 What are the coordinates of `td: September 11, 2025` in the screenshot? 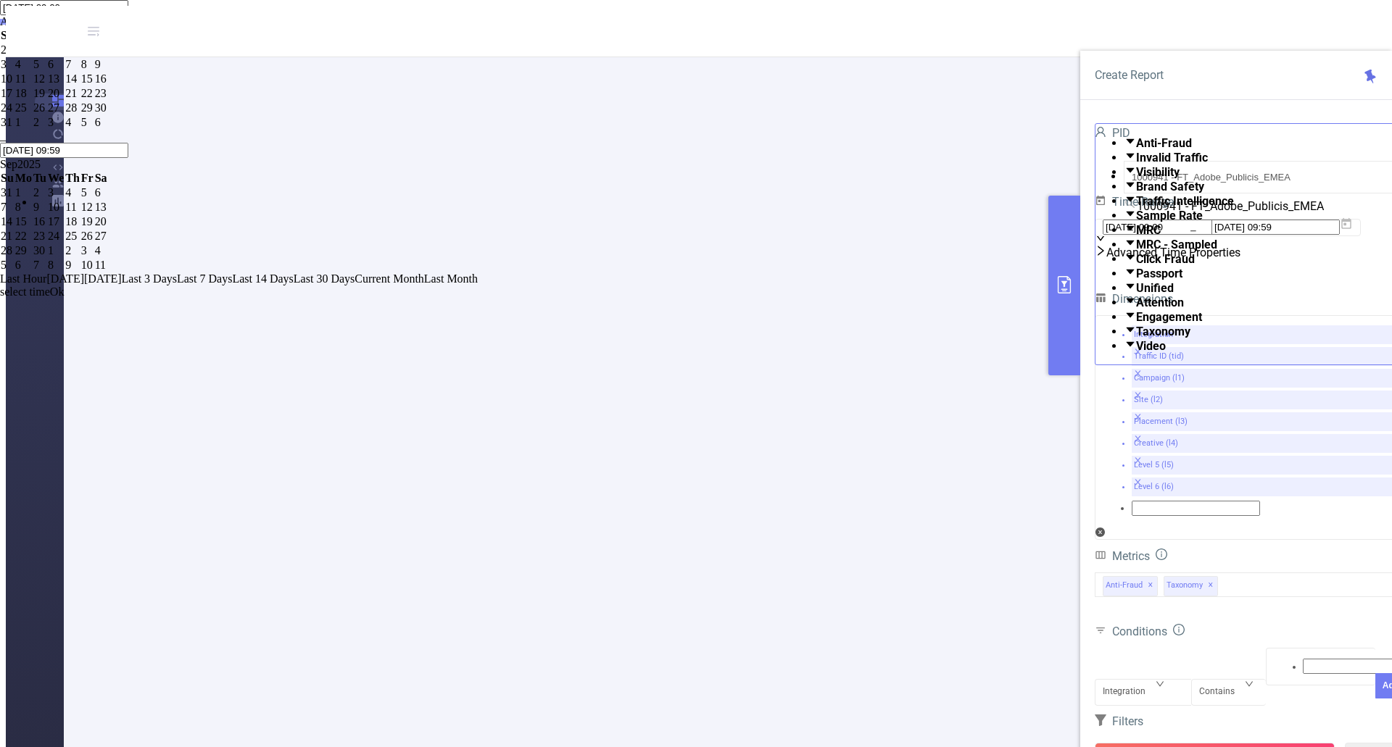 It's located at (72, 207).